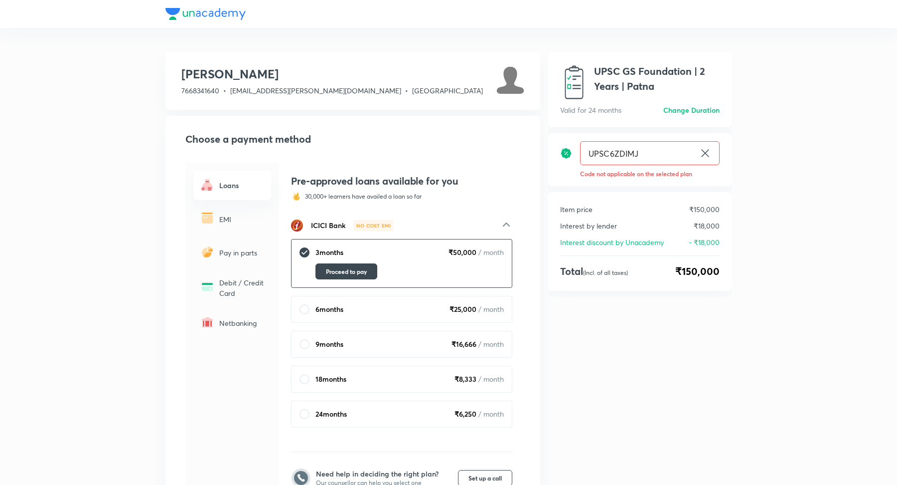  What do you see at coordinates (591, 110) in the screenshot?
I see `p: Valid for 24 months` at bounding box center [591, 110].